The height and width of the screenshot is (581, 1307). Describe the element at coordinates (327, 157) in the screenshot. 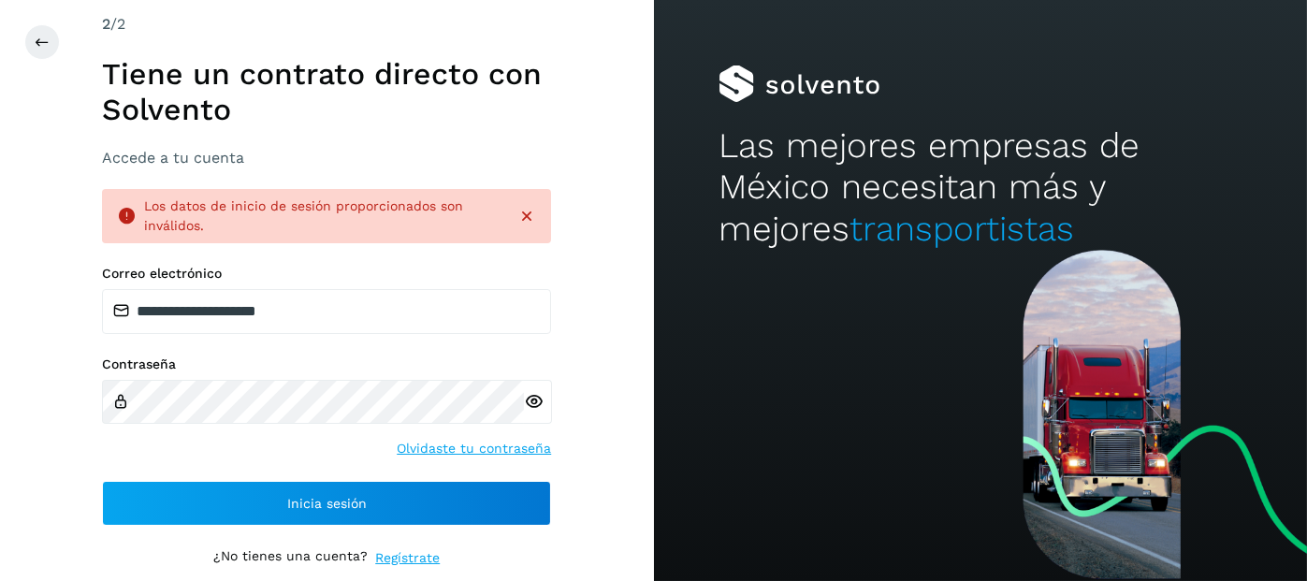

I see `h3: Accede a tu cuenta` at that location.